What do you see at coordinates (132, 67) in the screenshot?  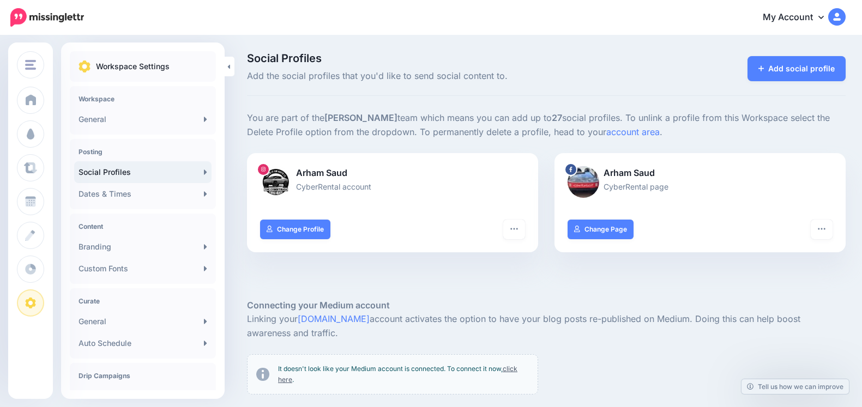 I see `p: Workspace Settings` at bounding box center [132, 67].